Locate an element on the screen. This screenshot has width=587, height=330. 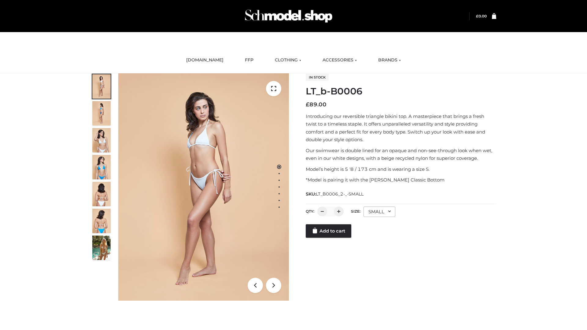
p: Our swimwear is double lined for an opaque and non-see-through look when wet, even in our white d... is located at coordinates (401, 154).